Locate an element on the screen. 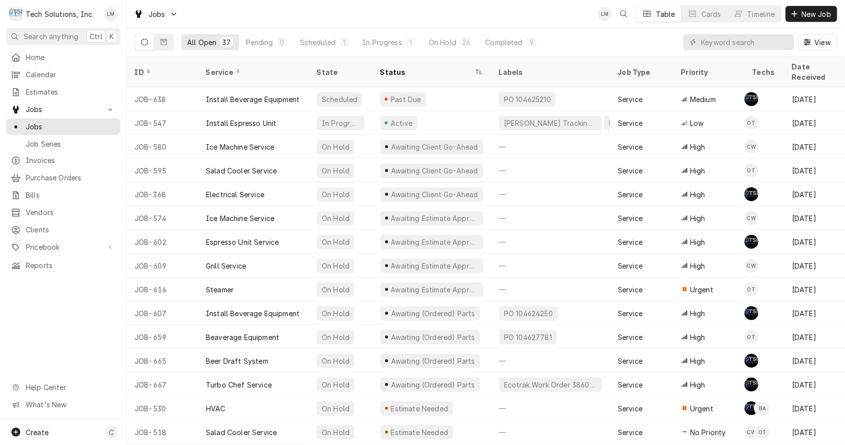 The height and width of the screenshot is (445, 845). div: Active is located at coordinates (401, 123).